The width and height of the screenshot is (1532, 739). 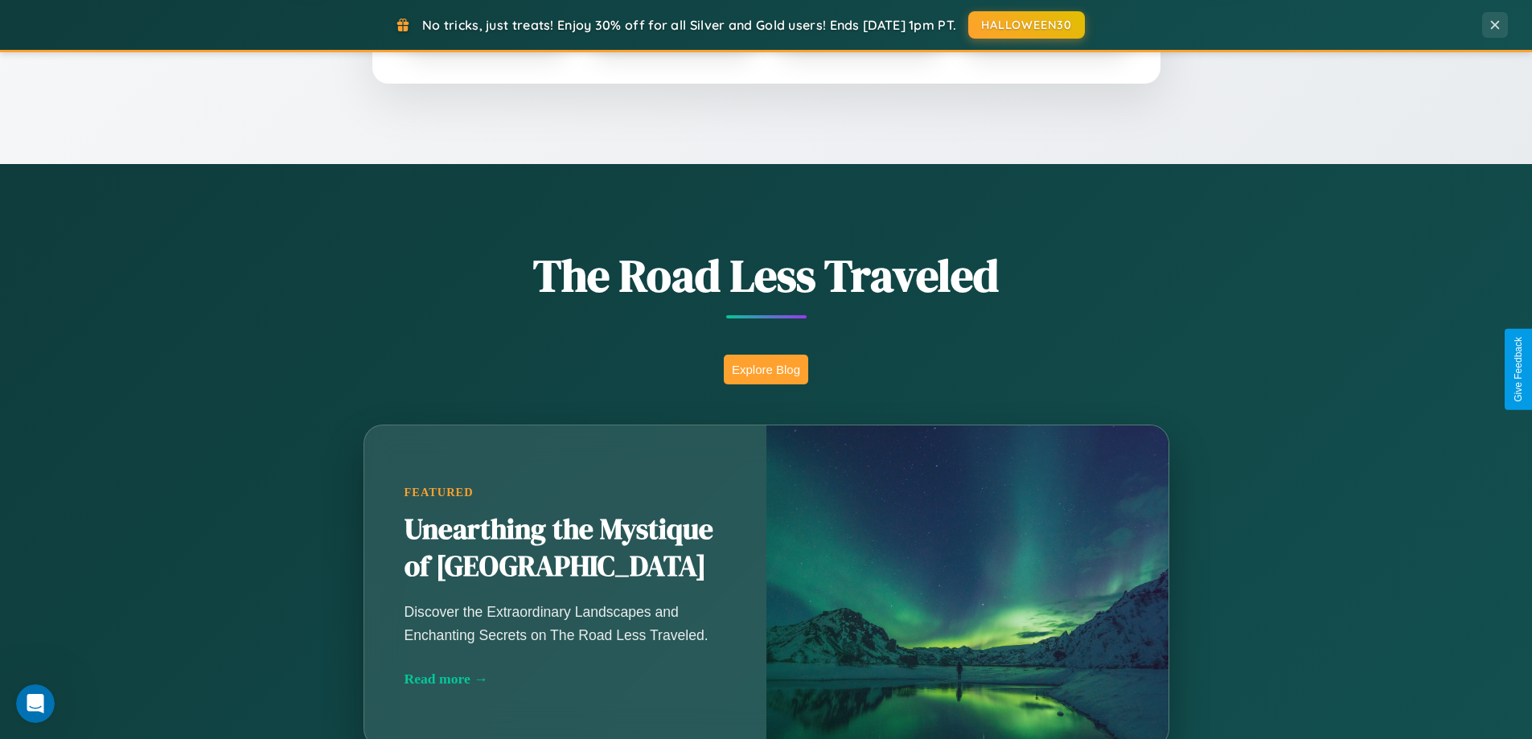 I want to click on h1: The Road Less Traveled, so click(x=766, y=275).